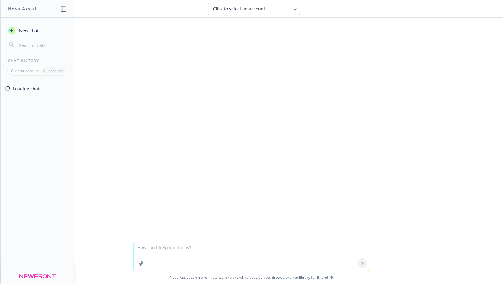 This screenshot has width=503, height=284. Describe the element at coordinates (319, 278) in the screenshot. I see `a: BI` at that location.